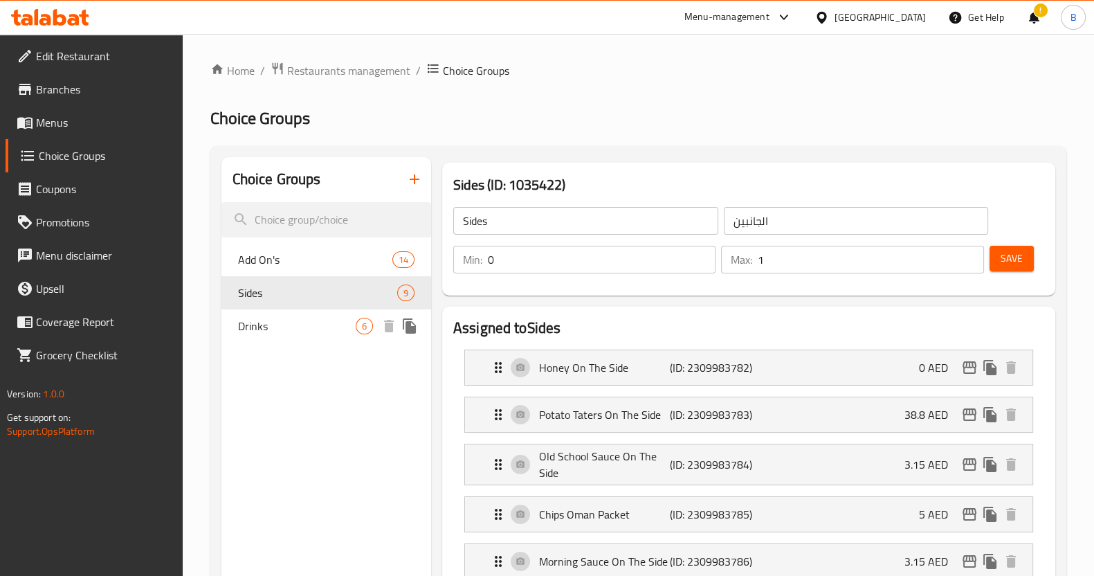 The height and width of the screenshot is (576, 1094). Describe the element at coordinates (404, 260) in the screenshot. I see `span: 14` at that location.